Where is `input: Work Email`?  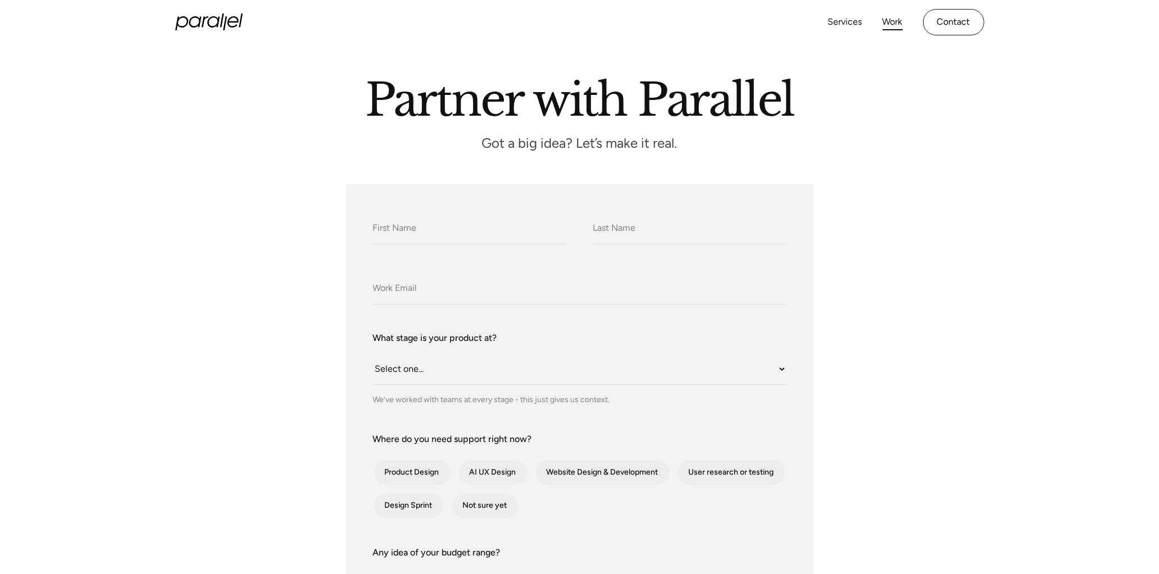
input: Work Email is located at coordinates (580, 289).